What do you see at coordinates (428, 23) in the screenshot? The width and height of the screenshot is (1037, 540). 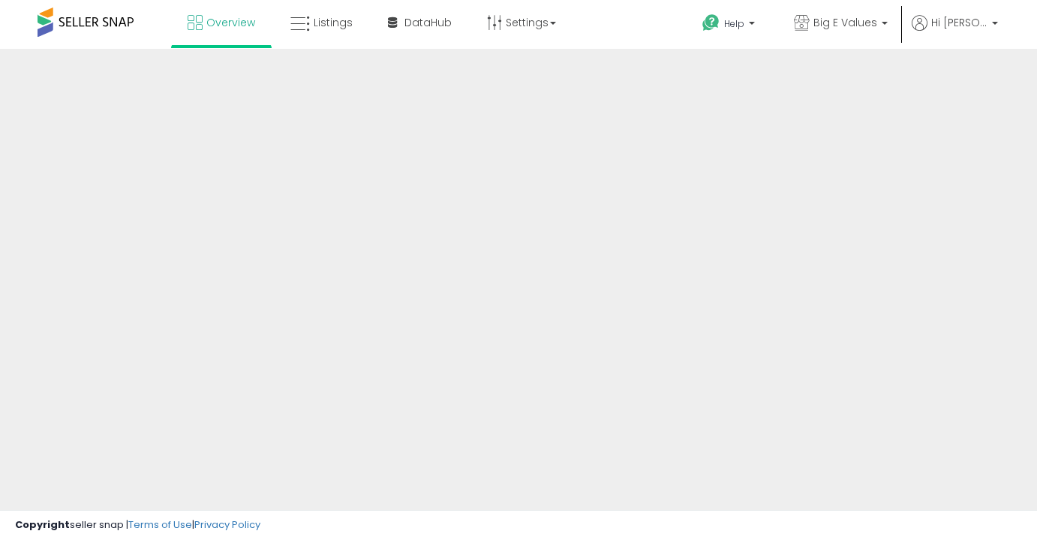 I see `span: DataHub` at bounding box center [428, 23].